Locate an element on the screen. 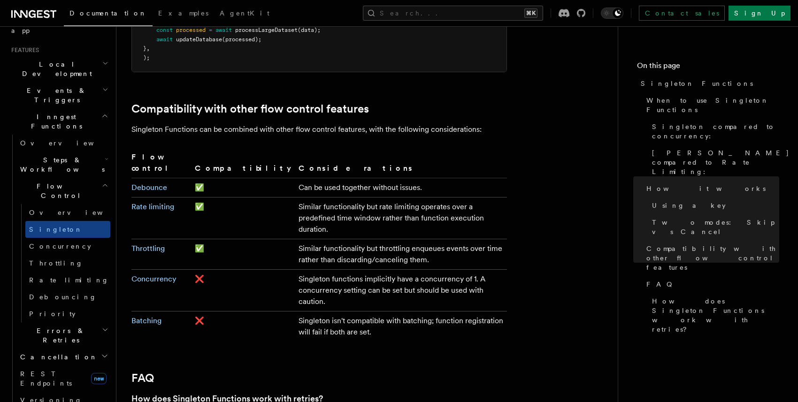  span: AgentKit is located at coordinates (245, 13).